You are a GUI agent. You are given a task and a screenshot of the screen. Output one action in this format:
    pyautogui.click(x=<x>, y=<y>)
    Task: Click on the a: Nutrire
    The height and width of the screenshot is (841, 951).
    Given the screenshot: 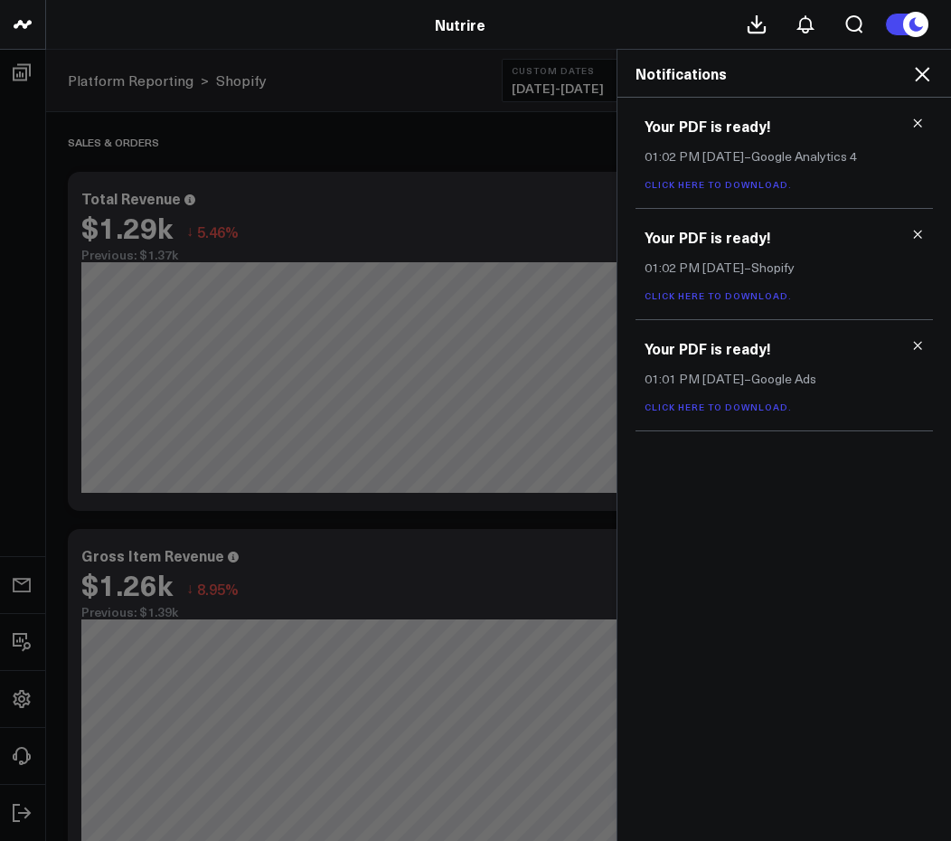 What is the action you would take?
    pyautogui.click(x=460, y=24)
    